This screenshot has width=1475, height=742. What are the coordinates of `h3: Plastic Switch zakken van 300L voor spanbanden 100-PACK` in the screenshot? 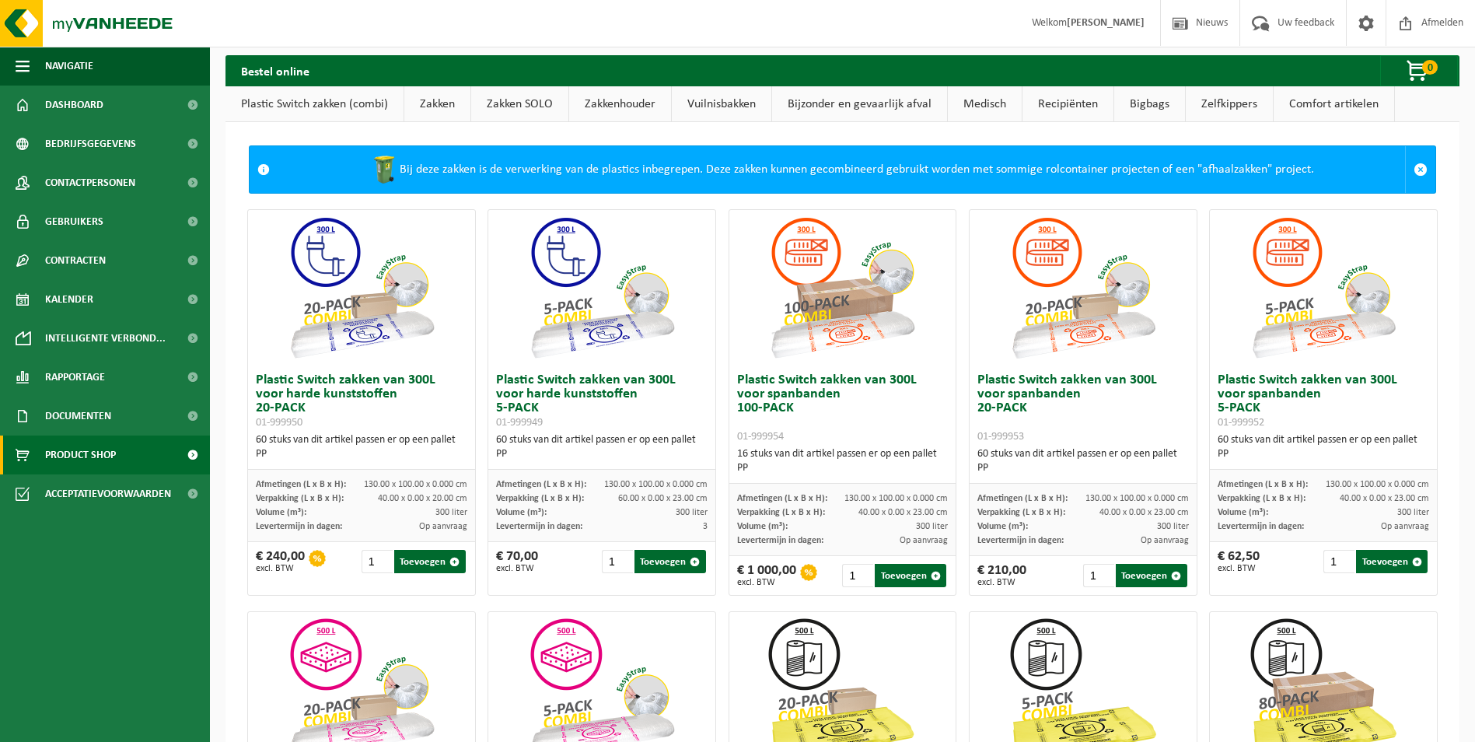 It's located at (843, 408).